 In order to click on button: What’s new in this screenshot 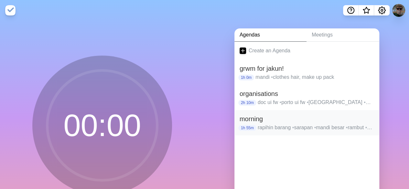, I will do `click(366, 10)`.